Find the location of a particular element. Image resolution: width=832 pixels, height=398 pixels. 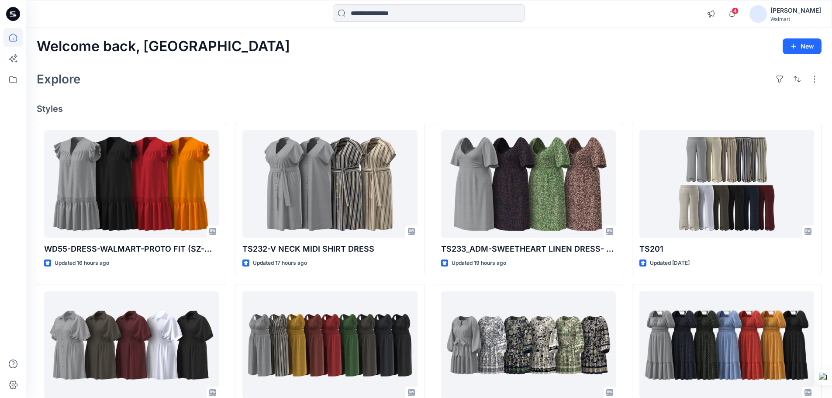

a: TS233_ADM-SWEETHEART LINEN DRESS- (22-06-25) 1X is located at coordinates (528, 184).